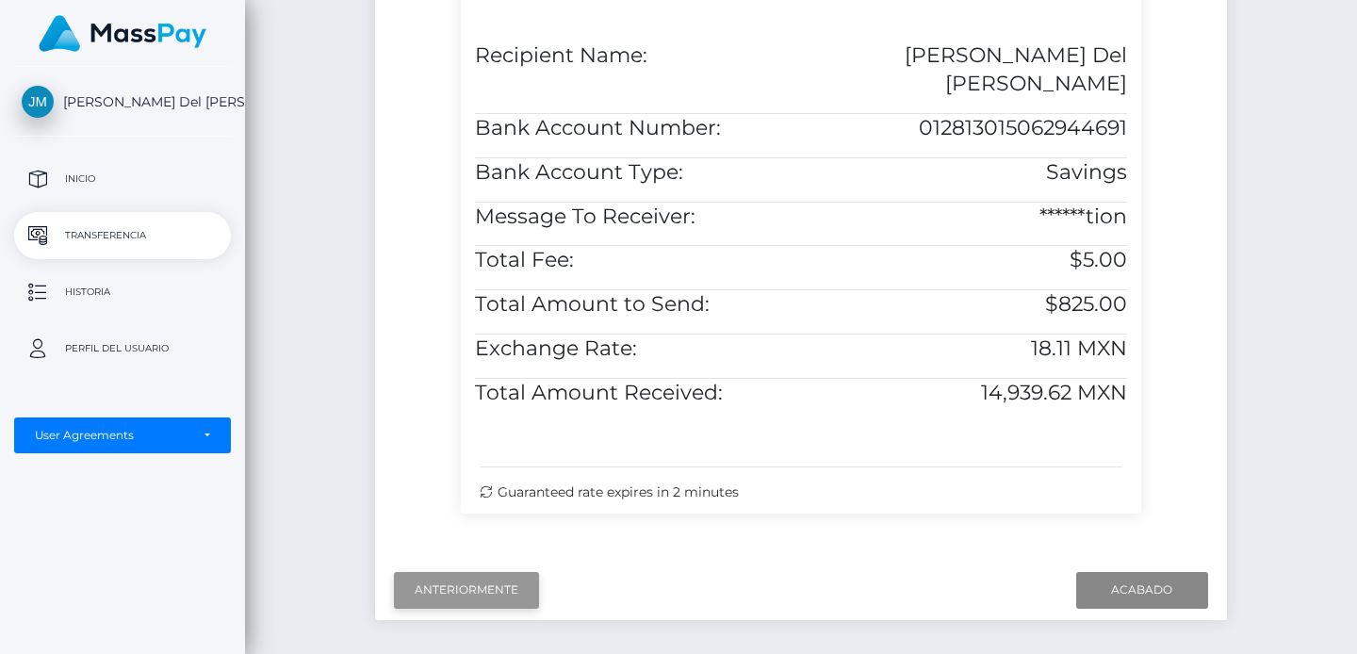 Image resolution: width=1357 pixels, height=654 pixels. I want to click on img: MassPay, so click(122, 33).